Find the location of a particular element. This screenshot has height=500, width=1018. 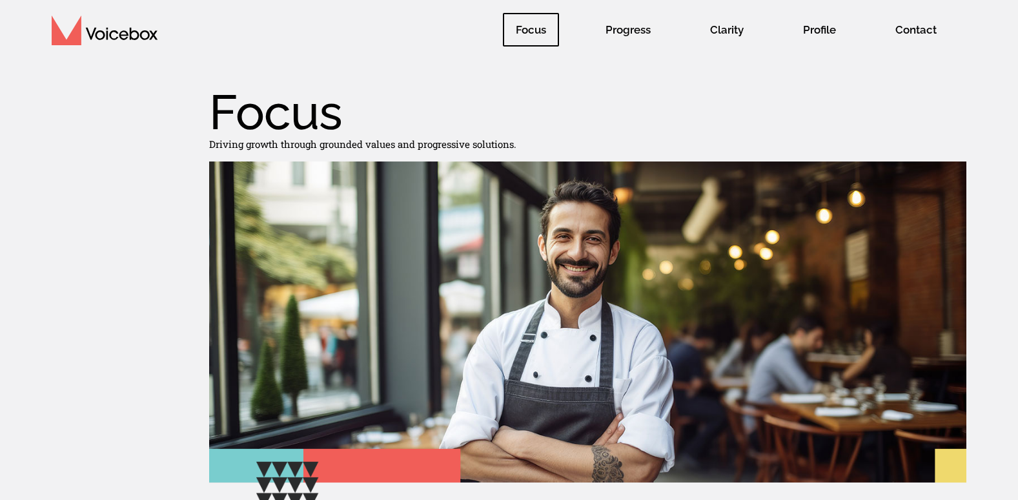

h1: Focus is located at coordinates (588, 112).